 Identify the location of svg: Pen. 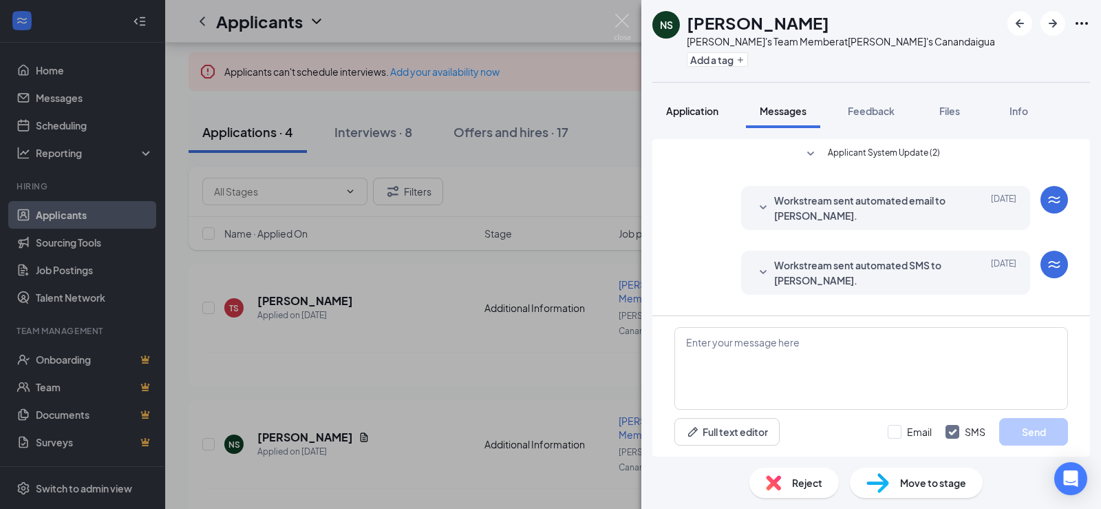
(693, 432).